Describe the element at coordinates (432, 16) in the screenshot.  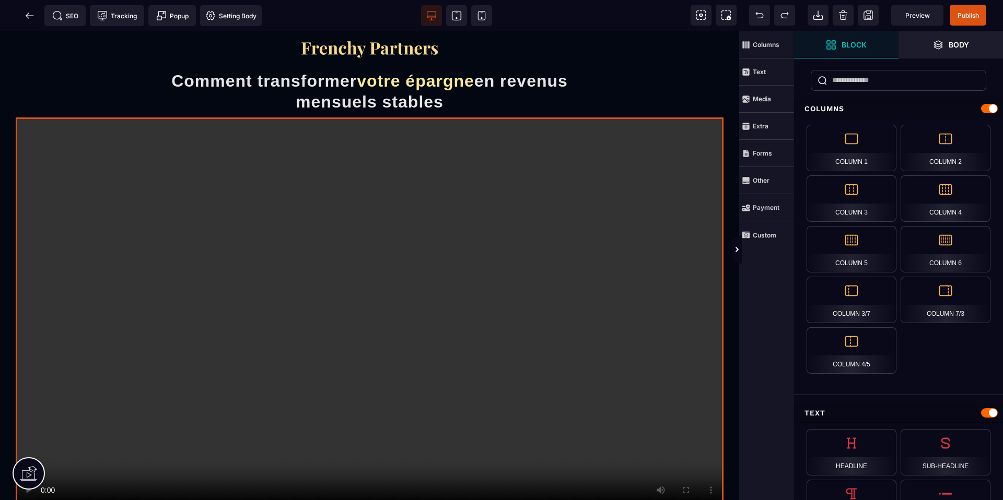
I see `span: View desktop` at that location.